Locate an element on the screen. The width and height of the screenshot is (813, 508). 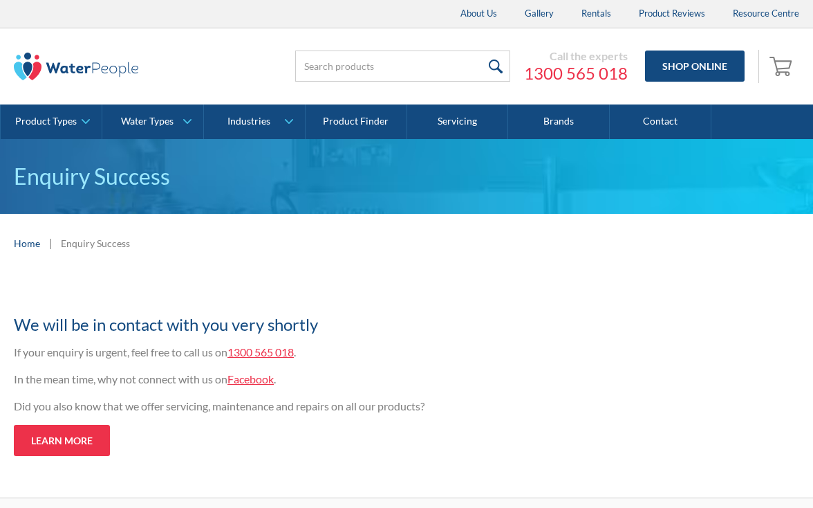
a: Facebook is located at coordinates (250, 378).